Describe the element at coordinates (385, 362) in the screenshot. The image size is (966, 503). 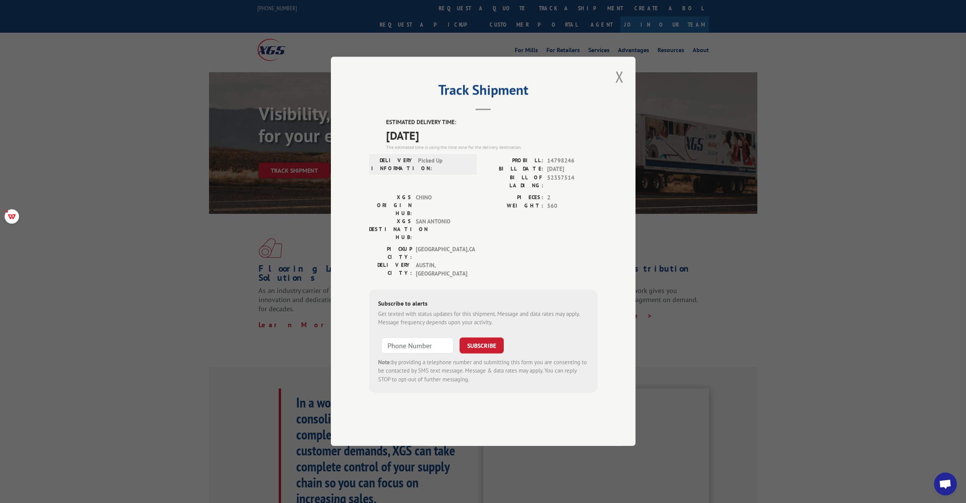
I see `strong: Note:` at that location.